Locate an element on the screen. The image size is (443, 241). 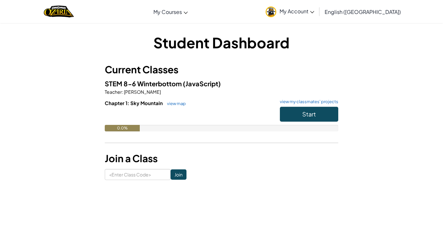
div: 0.0% is located at coordinates (122, 128).